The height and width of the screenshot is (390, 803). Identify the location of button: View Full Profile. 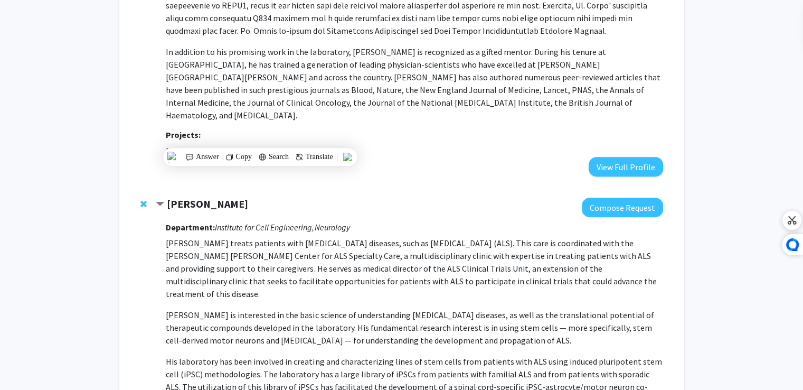
(626, 166).